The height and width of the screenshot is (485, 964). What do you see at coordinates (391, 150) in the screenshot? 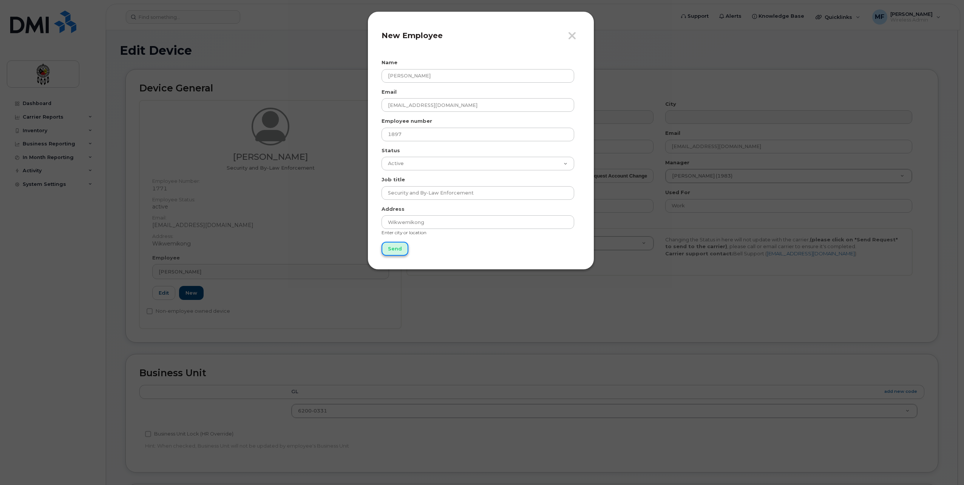
I see `label: Status` at bounding box center [391, 150].